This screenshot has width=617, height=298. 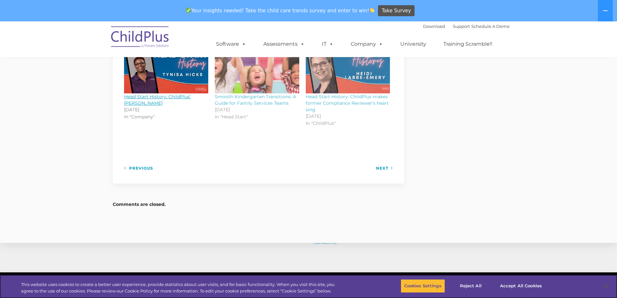 I want to click on a: IT, so click(x=328, y=44).